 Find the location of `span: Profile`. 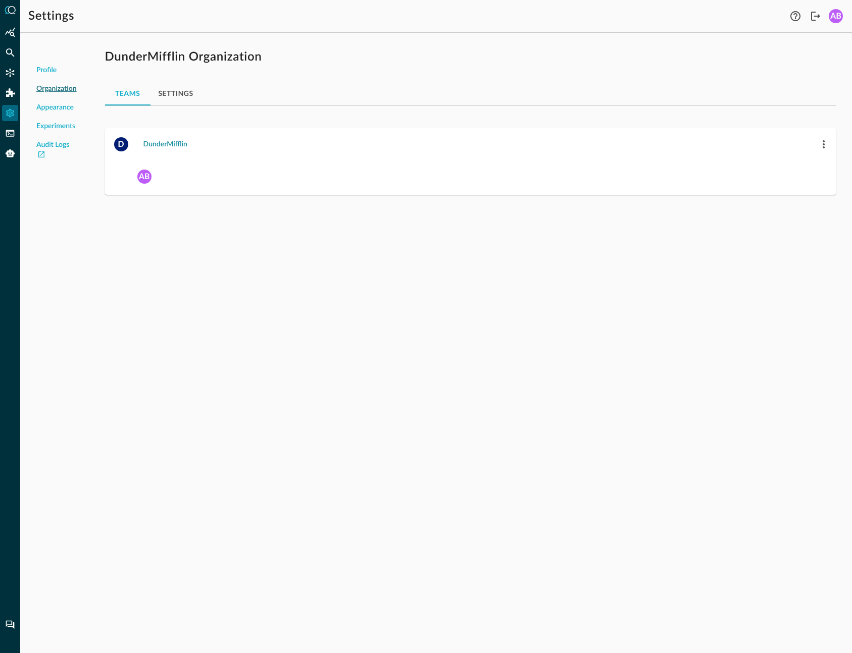

span: Profile is located at coordinates (46, 70).